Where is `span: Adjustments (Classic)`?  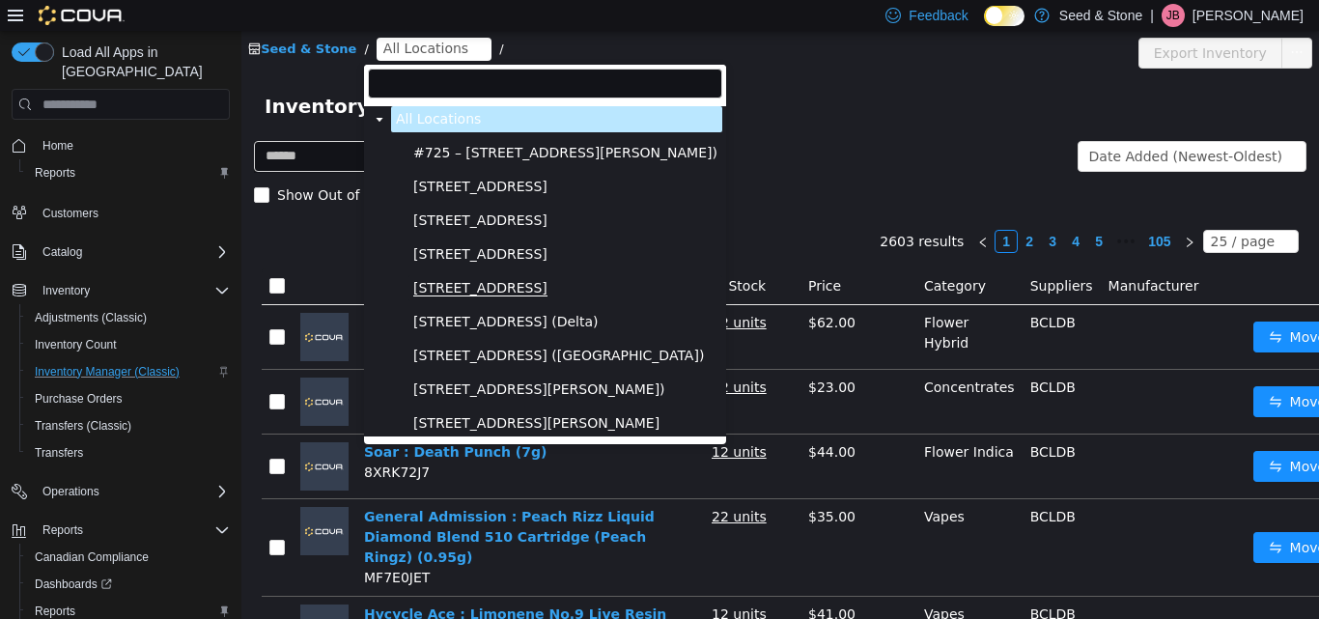
span: Adjustments (Classic) is located at coordinates (91, 318).